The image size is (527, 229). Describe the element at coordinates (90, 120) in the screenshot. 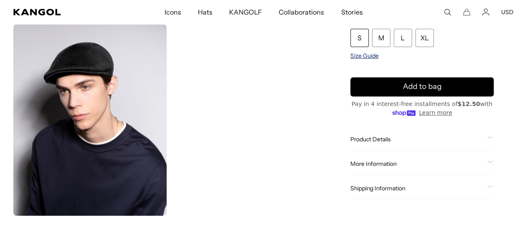

I see `a: seamless tropic 507 black` at that location.